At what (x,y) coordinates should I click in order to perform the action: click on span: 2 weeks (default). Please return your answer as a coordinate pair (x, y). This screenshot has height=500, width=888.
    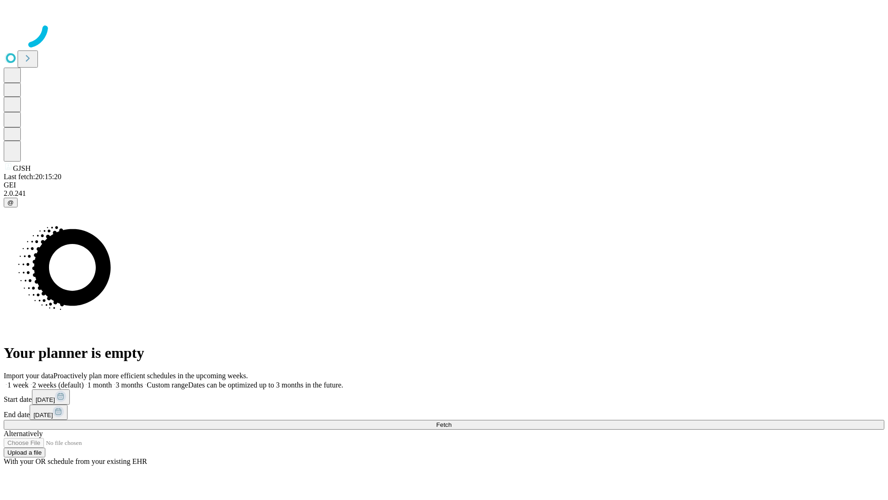
    Looking at the image, I should click on (58, 384).